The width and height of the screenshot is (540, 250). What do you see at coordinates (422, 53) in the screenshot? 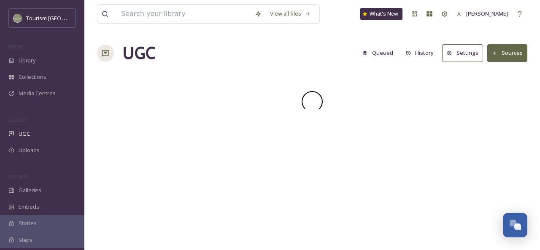
I see `a: History` at bounding box center [422, 53].